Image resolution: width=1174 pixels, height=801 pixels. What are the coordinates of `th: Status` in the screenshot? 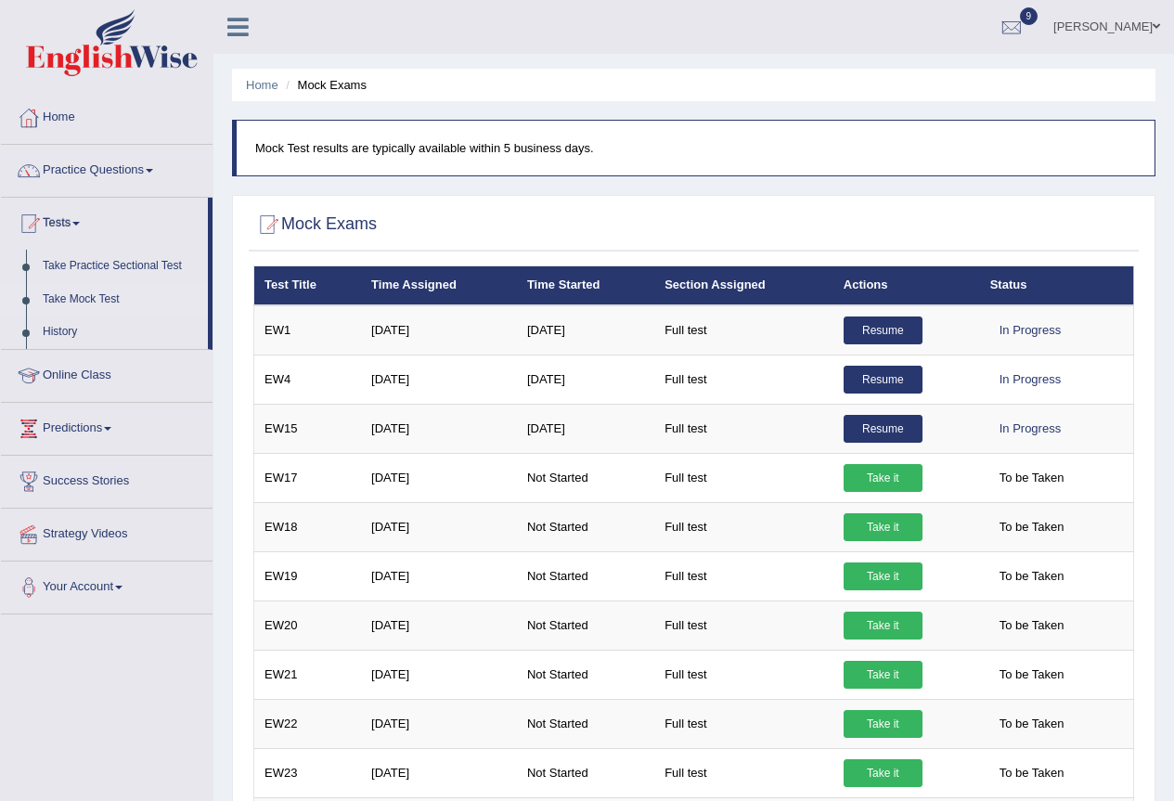 It's located at (1057, 286).